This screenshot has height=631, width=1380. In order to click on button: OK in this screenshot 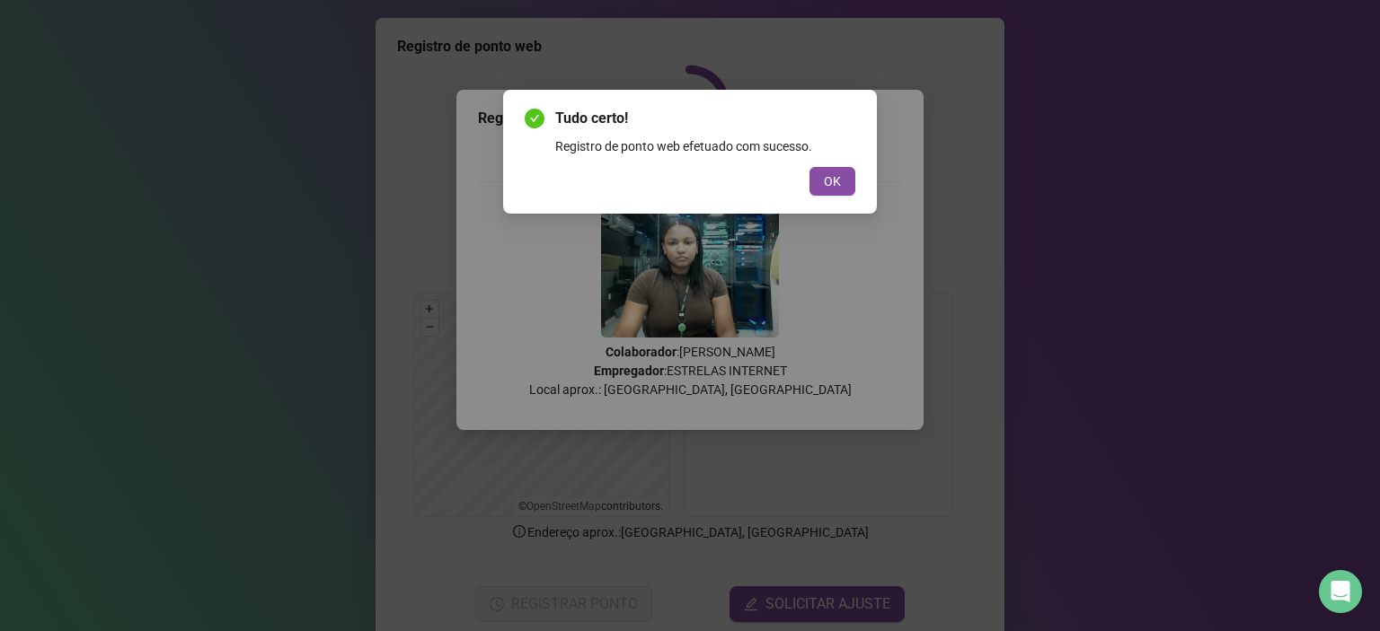, I will do `click(832, 181)`.